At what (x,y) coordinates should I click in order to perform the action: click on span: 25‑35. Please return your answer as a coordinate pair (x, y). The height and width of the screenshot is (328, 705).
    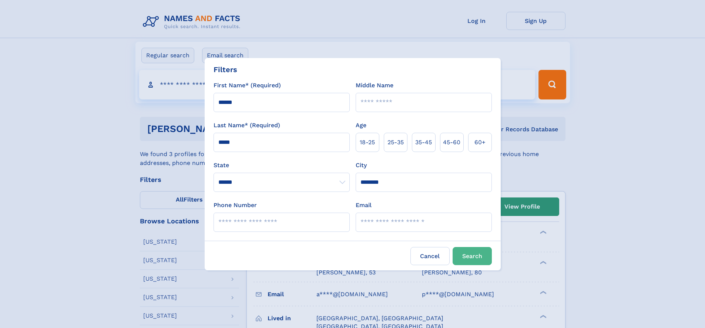
    Looking at the image, I should click on (396, 142).